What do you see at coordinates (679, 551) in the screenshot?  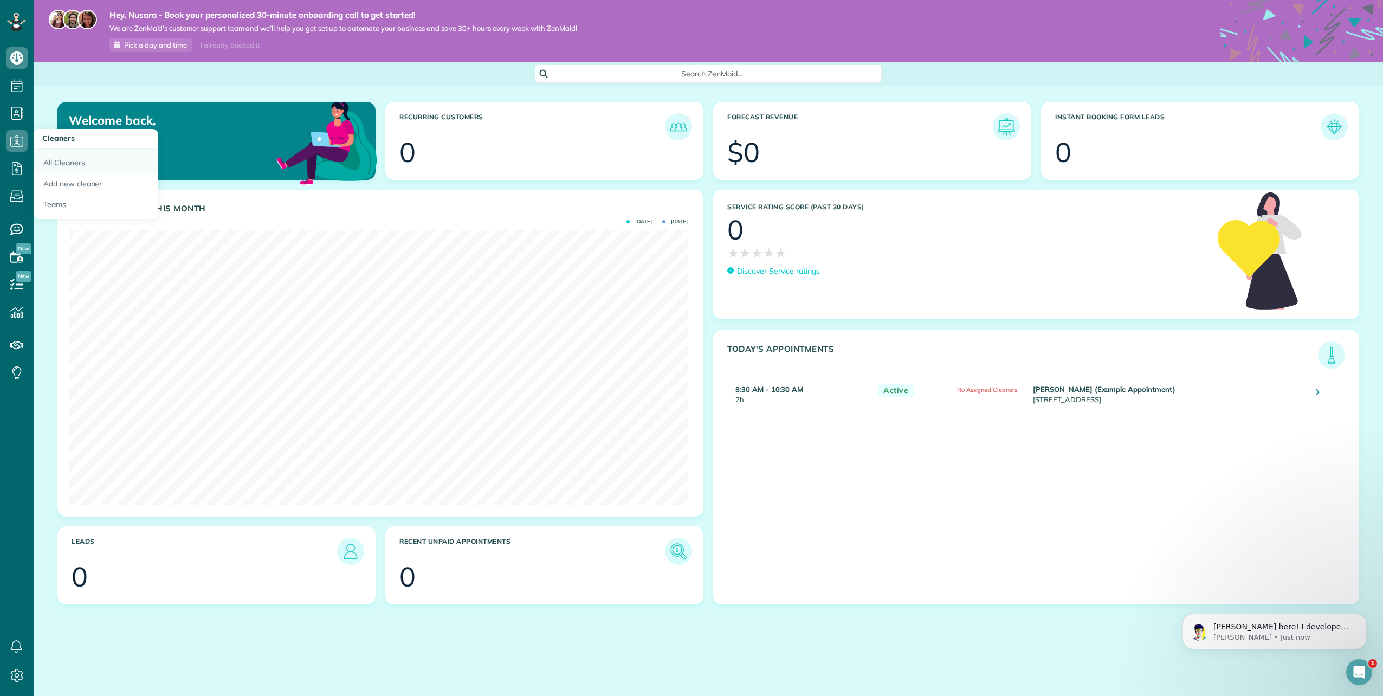 I see `img: icon_unpaid_appointments-47b8ce3997adf2238b356f14209ab4cced10bd1f174958f3ca8f1d0dd7fffeee.png` at bounding box center [679, 551].